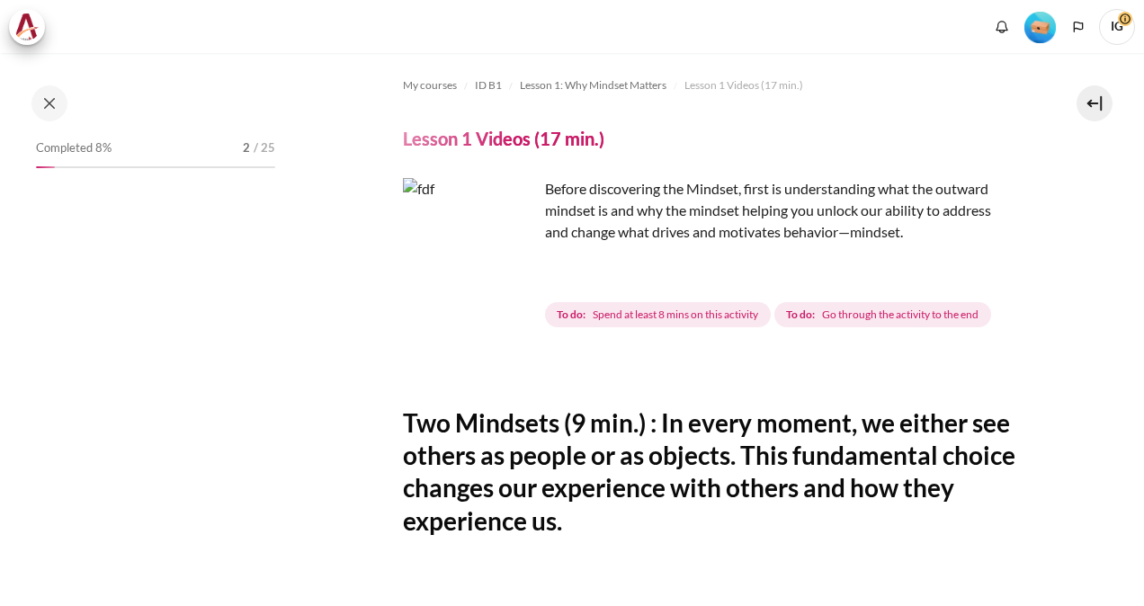  What do you see at coordinates (74, 148) in the screenshot?
I see `span: Completed 8%` at bounding box center [74, 148].